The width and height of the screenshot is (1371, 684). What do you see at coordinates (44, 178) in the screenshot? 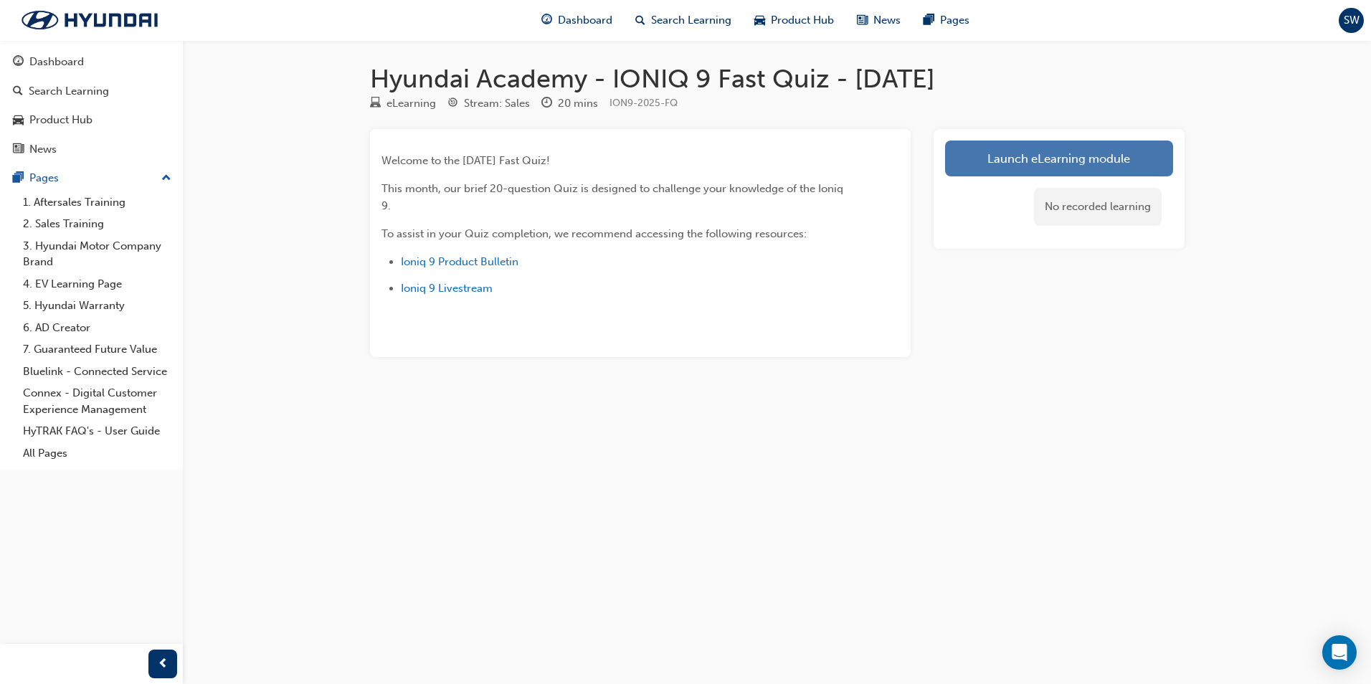
I see `div: Pages` at bounding box center [44, 178].